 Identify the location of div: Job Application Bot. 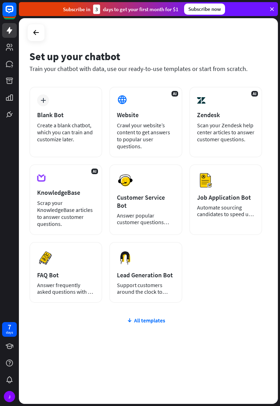
(226, 197).